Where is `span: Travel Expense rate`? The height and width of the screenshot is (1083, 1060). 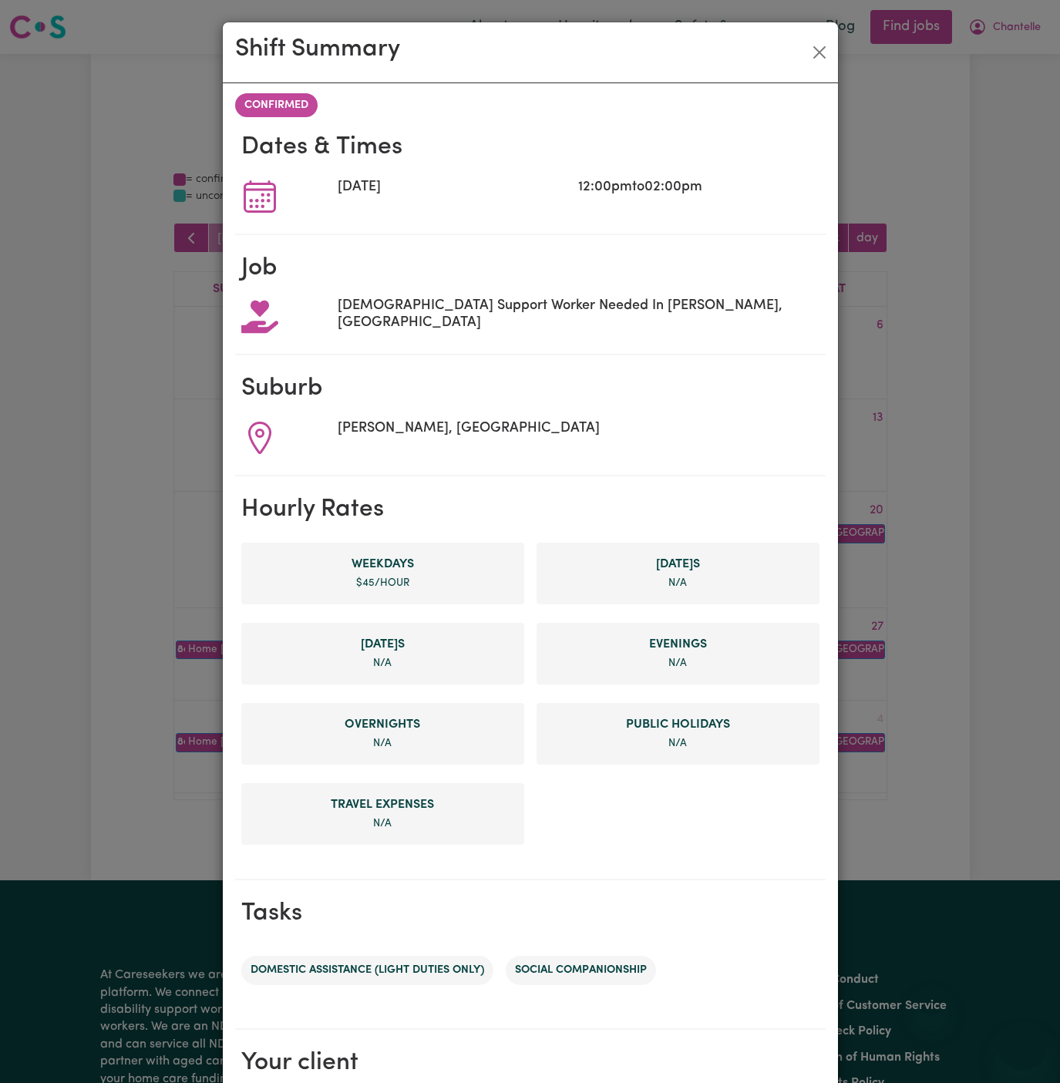 span: Travel Expense rate is located at coordinates (382, 805).